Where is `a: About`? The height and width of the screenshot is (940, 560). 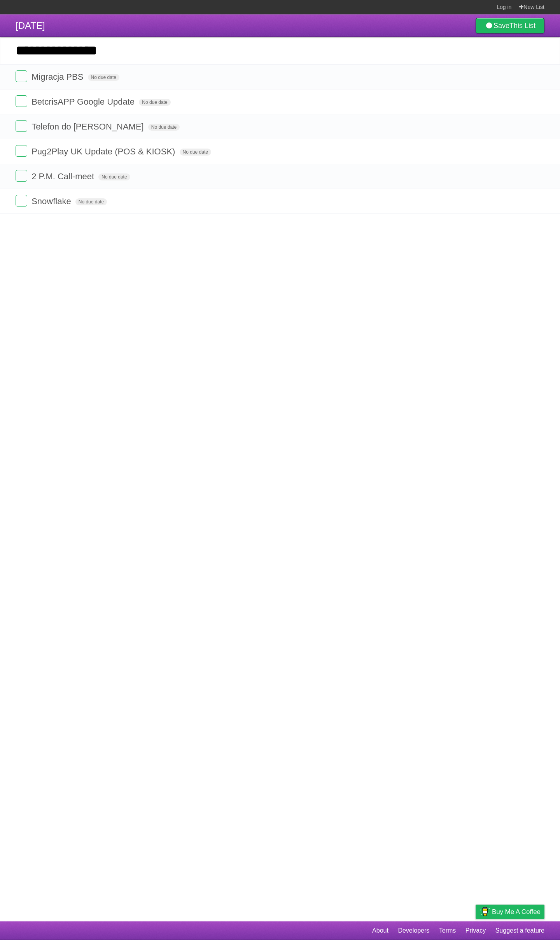 a: About is located at coordinates (380, 931).